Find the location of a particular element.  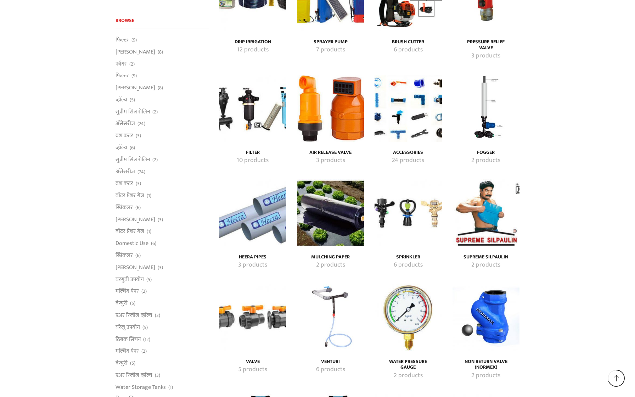

a: ठिबक सिंचन is located at coordinates (128, 339).